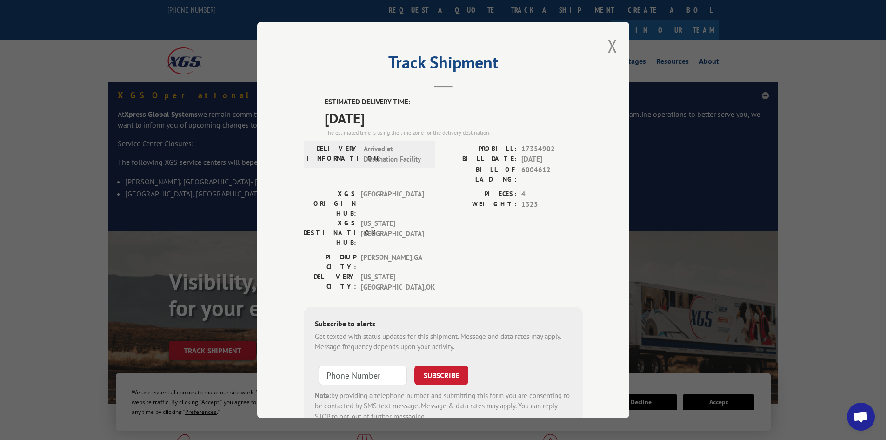 This screenshot has width=886, height=440. Describe the element at coordinates (395, 154) in the screenshot. I see `span: Arrived at Destination Facility` at that location.